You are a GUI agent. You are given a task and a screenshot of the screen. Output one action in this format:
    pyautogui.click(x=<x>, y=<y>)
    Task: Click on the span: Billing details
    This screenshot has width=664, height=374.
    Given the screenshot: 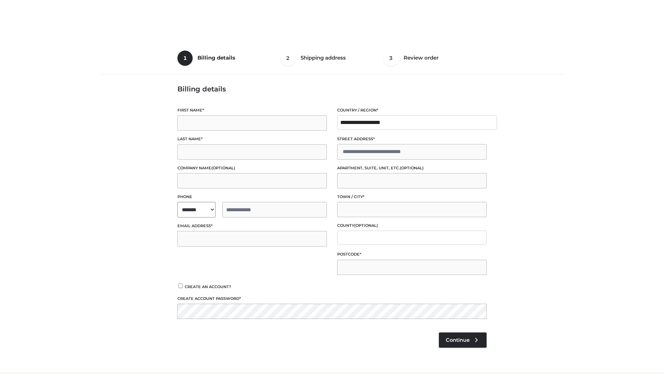 What is the action you would take?
    pyautogui.click(x=216, y=57)
    